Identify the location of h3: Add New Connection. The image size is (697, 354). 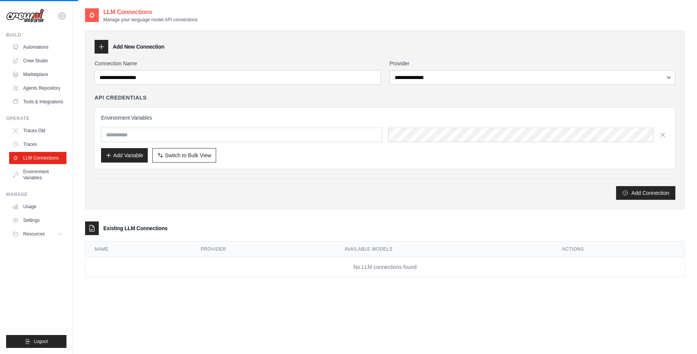
(139, 47).